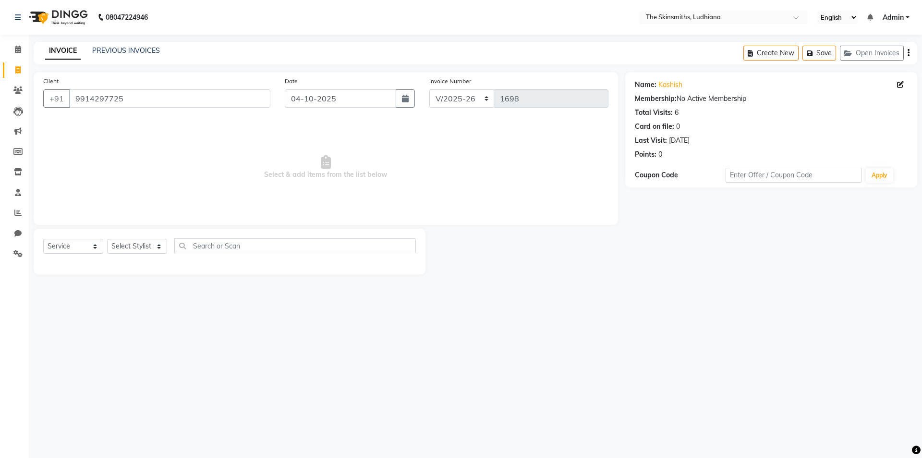  Describe the element at coordinates (893, 17) in the screenshot. I see `span: Admin` at that location.